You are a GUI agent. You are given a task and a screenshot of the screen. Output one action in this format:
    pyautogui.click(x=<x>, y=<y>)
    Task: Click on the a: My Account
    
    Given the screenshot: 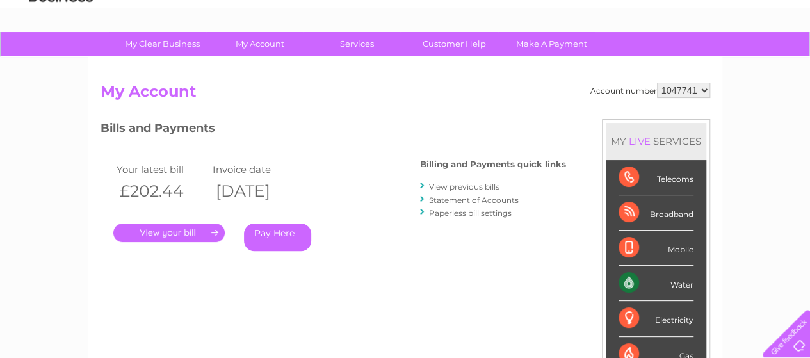 What is the action you would take?
    pyautogui.click(x=259, y=44)
    